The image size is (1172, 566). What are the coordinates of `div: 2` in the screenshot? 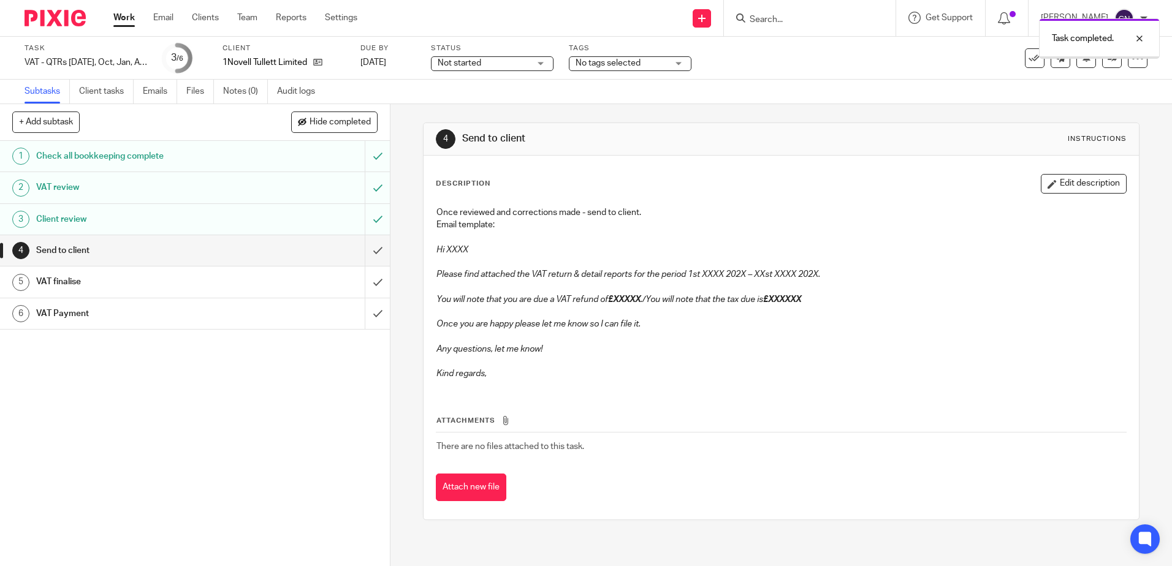 It's located at (21, 188).